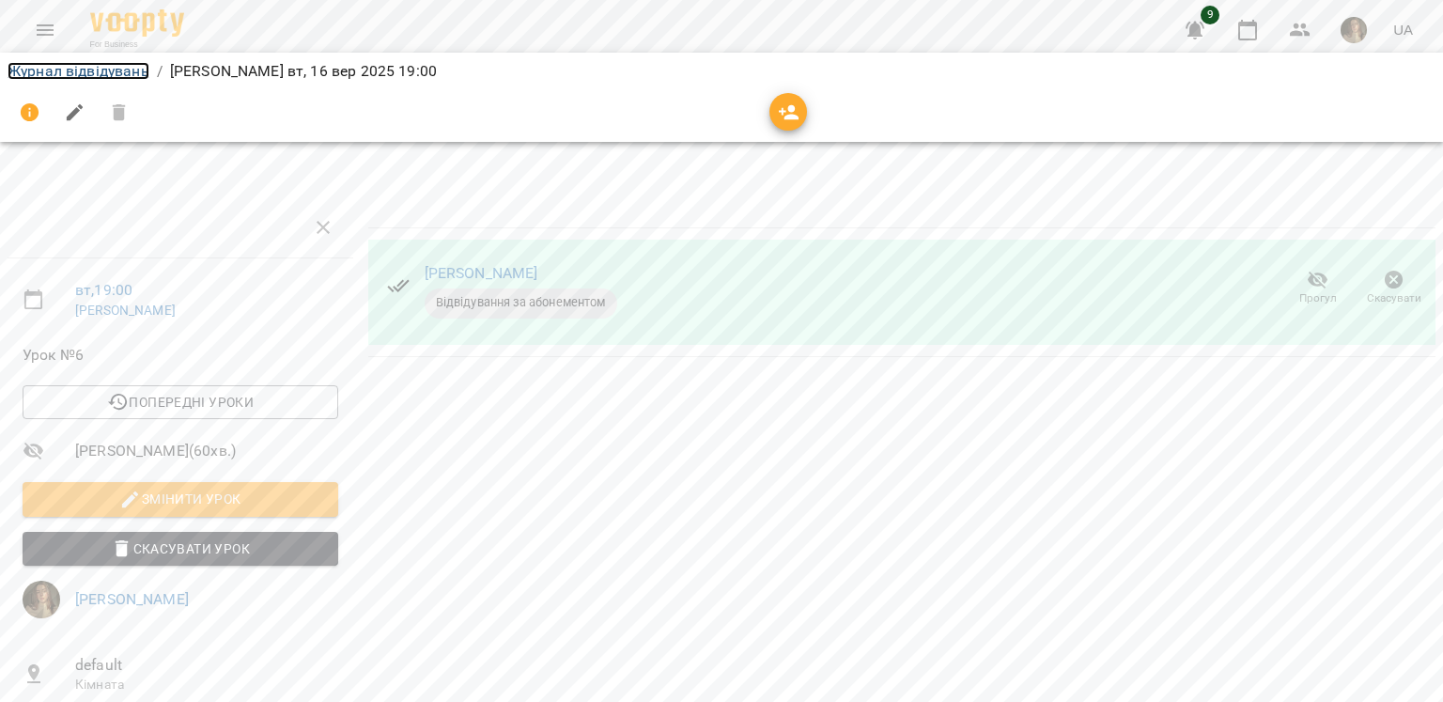 This screenshot has height=702, width=1443. Describe the element at coordinates (180, 499) in the screenshot. I see `span: Змінити урок` at that location.